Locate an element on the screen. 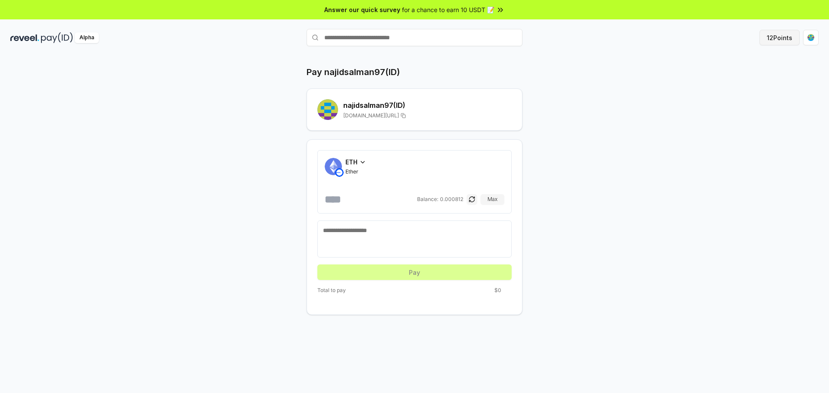 The image size is (829, 393). img: pay_id is located at coordinates (57, 38).